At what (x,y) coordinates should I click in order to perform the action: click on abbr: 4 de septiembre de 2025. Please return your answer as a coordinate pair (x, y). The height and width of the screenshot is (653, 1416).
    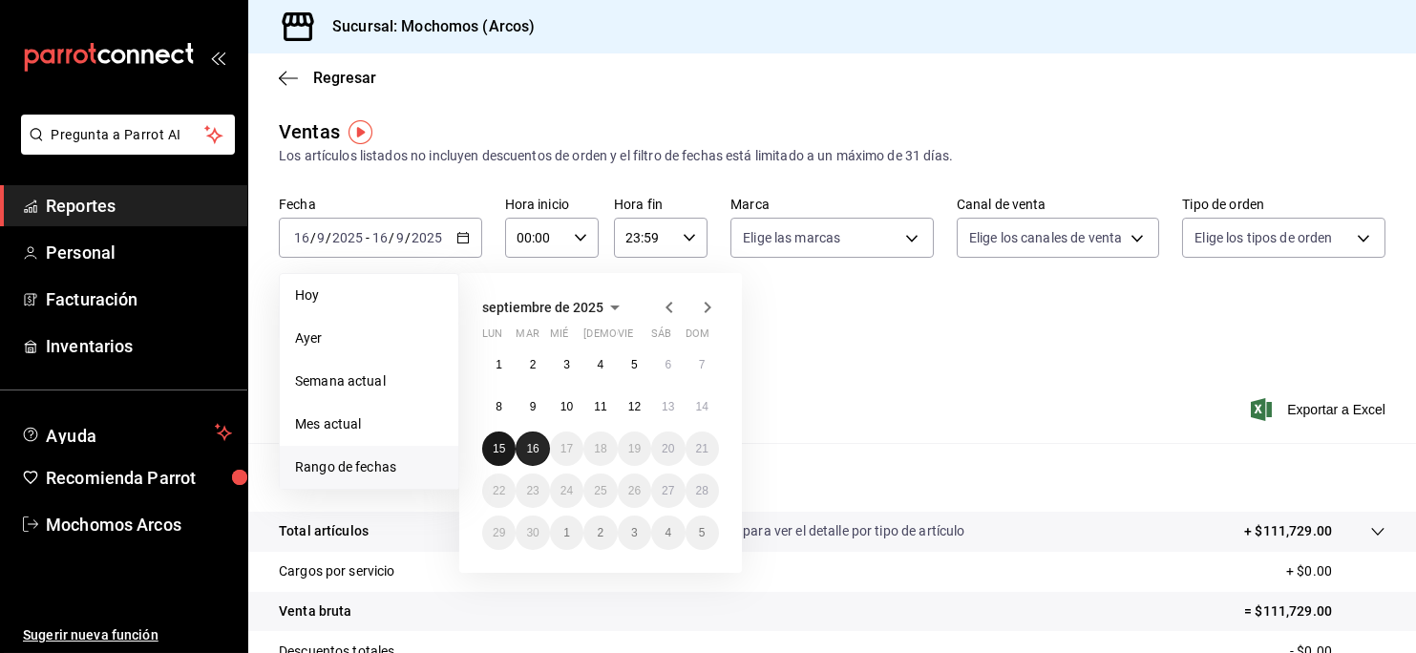
    Looking at the image, I should click on (601, 365).